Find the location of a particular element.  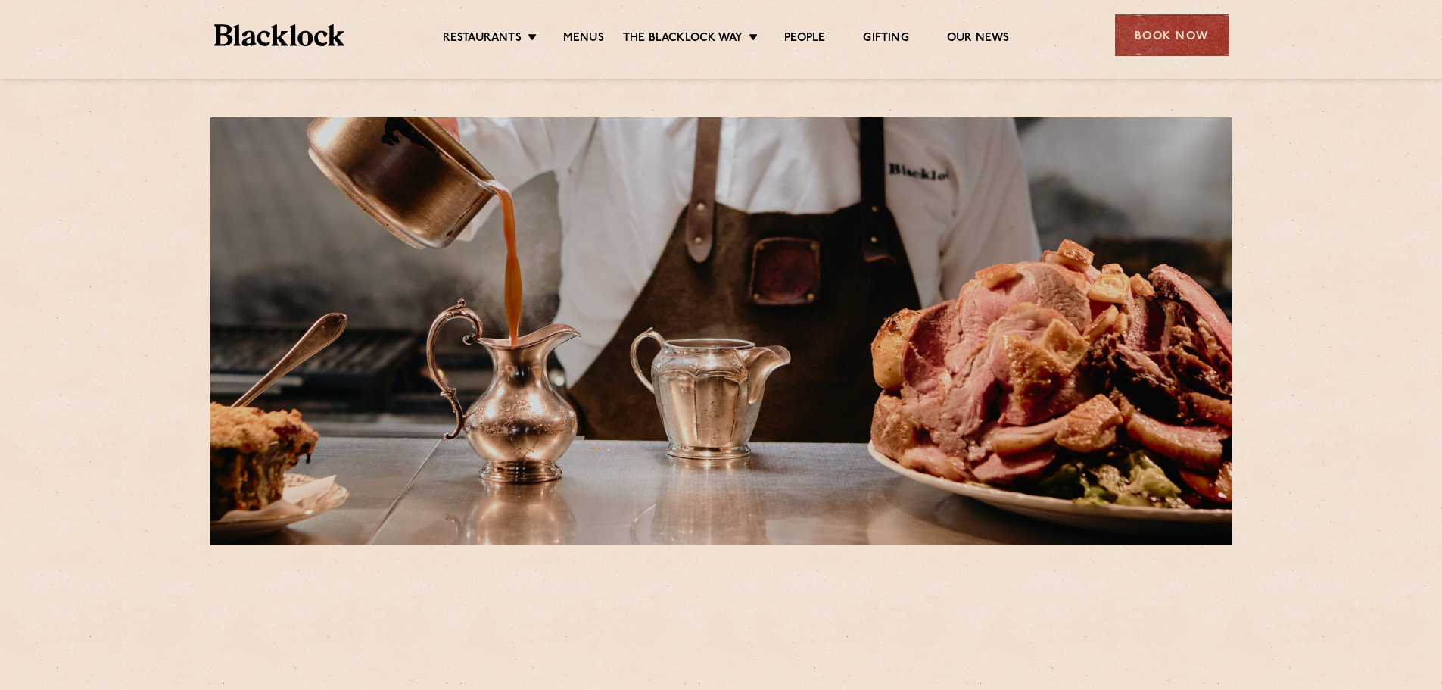

a: People is located at coordinates (805, 39).